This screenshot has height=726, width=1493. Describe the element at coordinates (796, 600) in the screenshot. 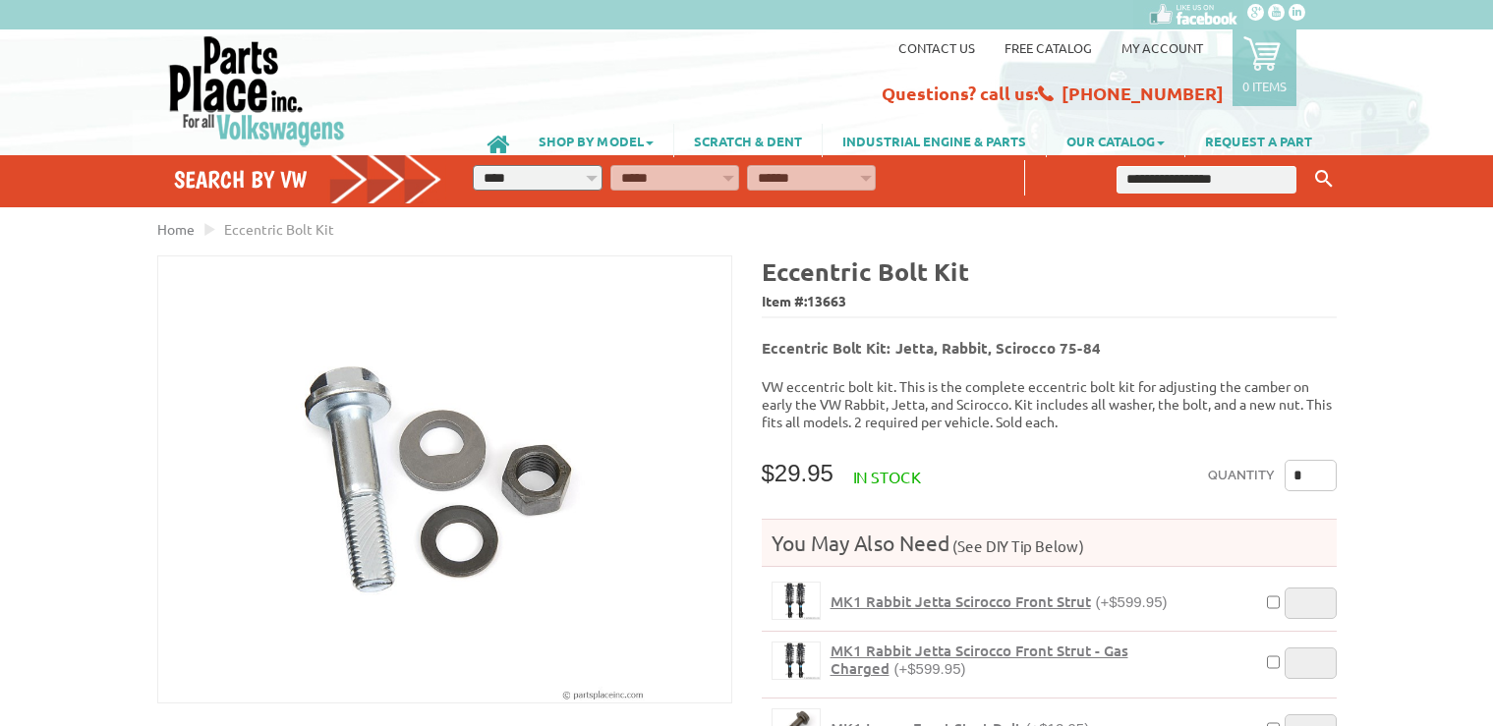

I see `img: MK1 Rabbit Jetta Scirocco Front Strut` at that location.